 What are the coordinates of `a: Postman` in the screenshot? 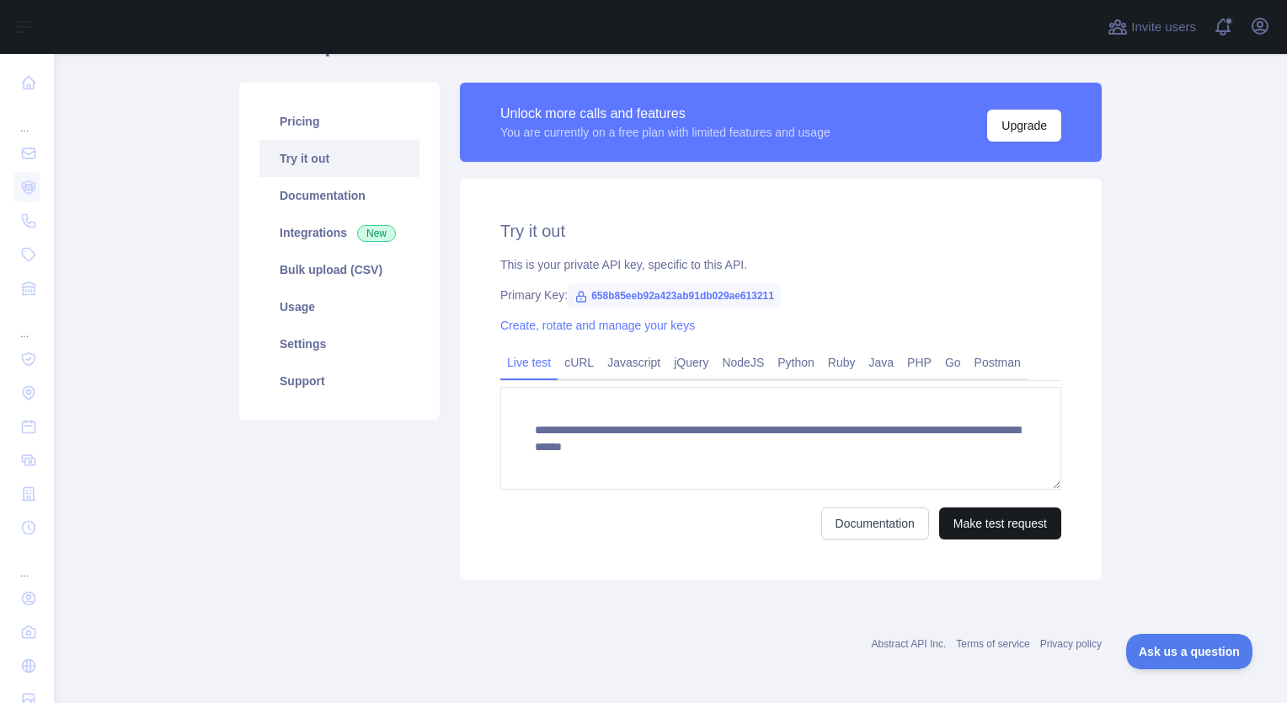 It's located at (998, 362).